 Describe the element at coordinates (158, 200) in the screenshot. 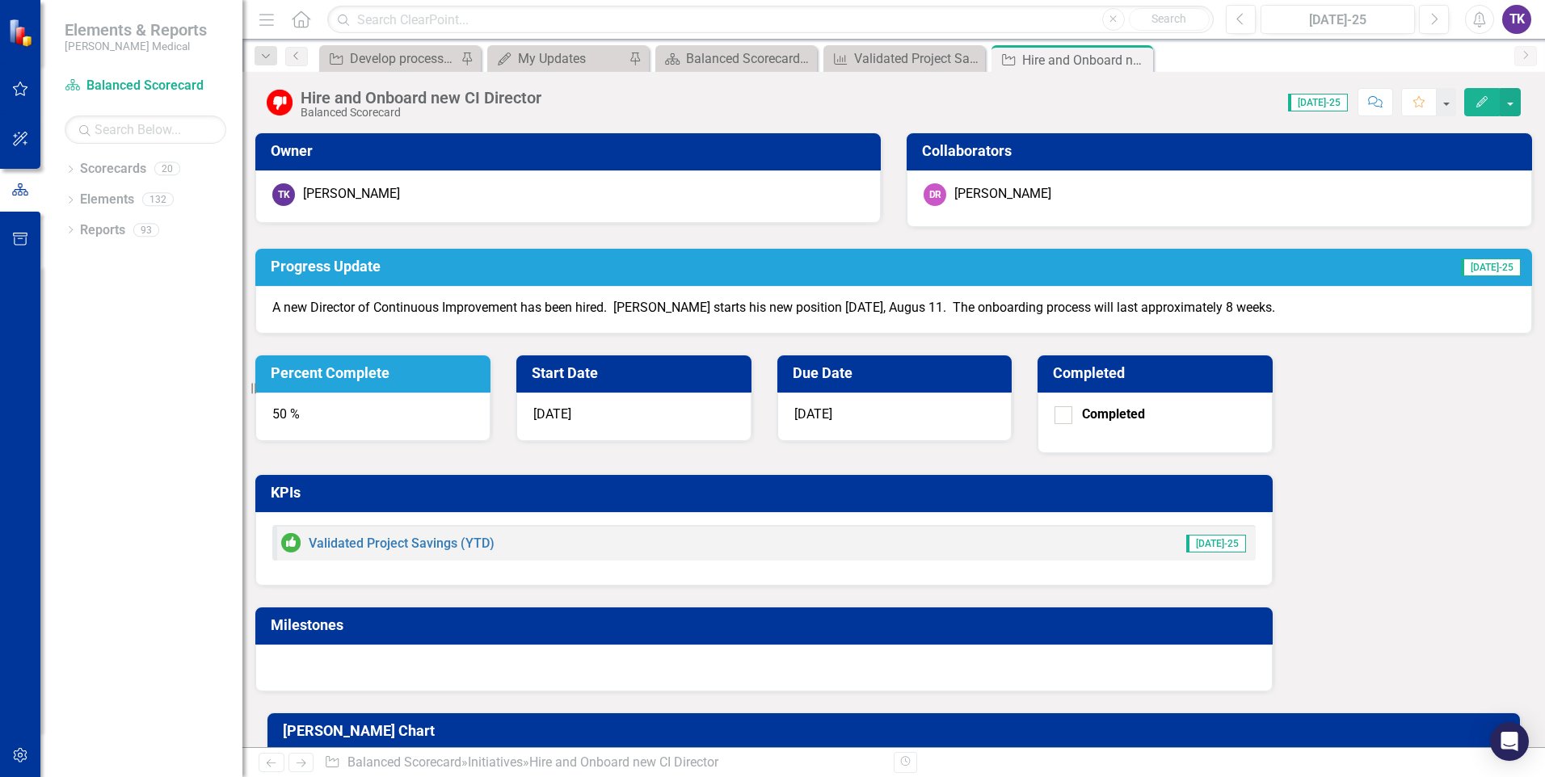

I see `div: 132` at that location.